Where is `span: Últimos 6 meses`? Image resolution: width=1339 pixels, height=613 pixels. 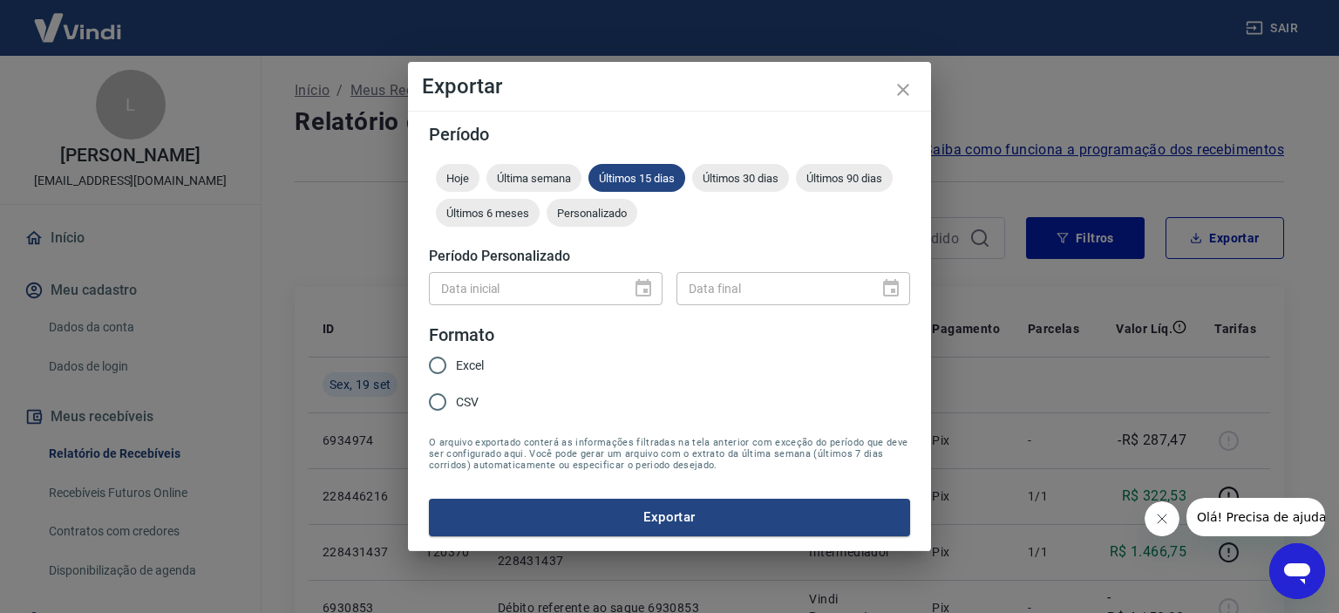 span: Últimos 6 meses is located at coordinates (487, 213).